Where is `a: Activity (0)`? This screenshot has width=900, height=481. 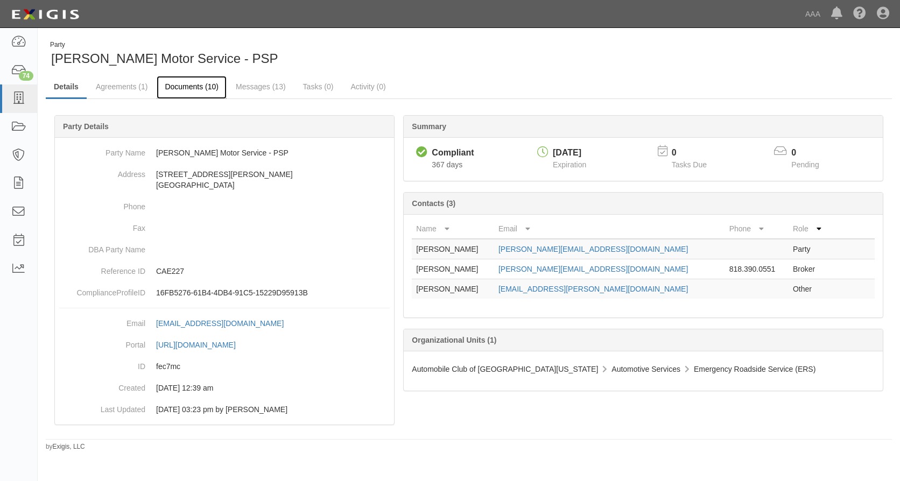 a: Activity (0) is located at coordinates (368, 87).